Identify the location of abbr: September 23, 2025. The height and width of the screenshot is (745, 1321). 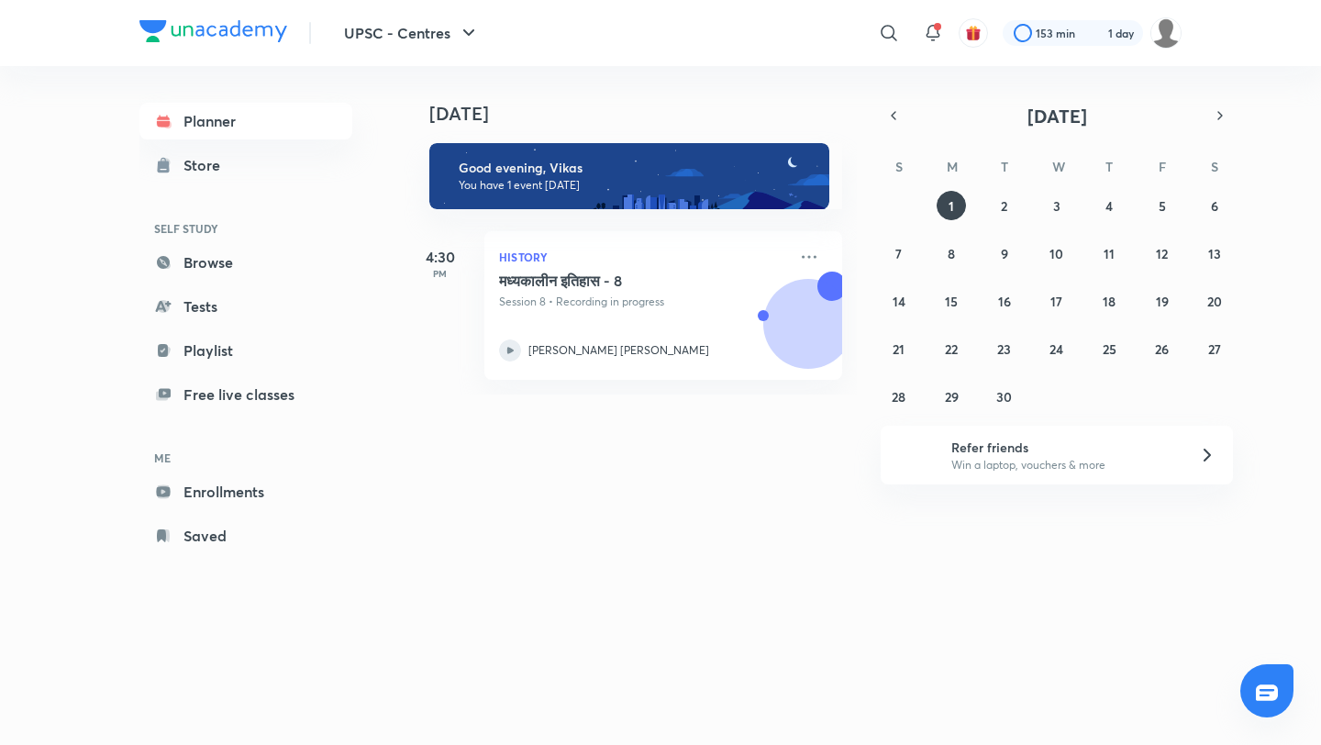
(1004, 349).